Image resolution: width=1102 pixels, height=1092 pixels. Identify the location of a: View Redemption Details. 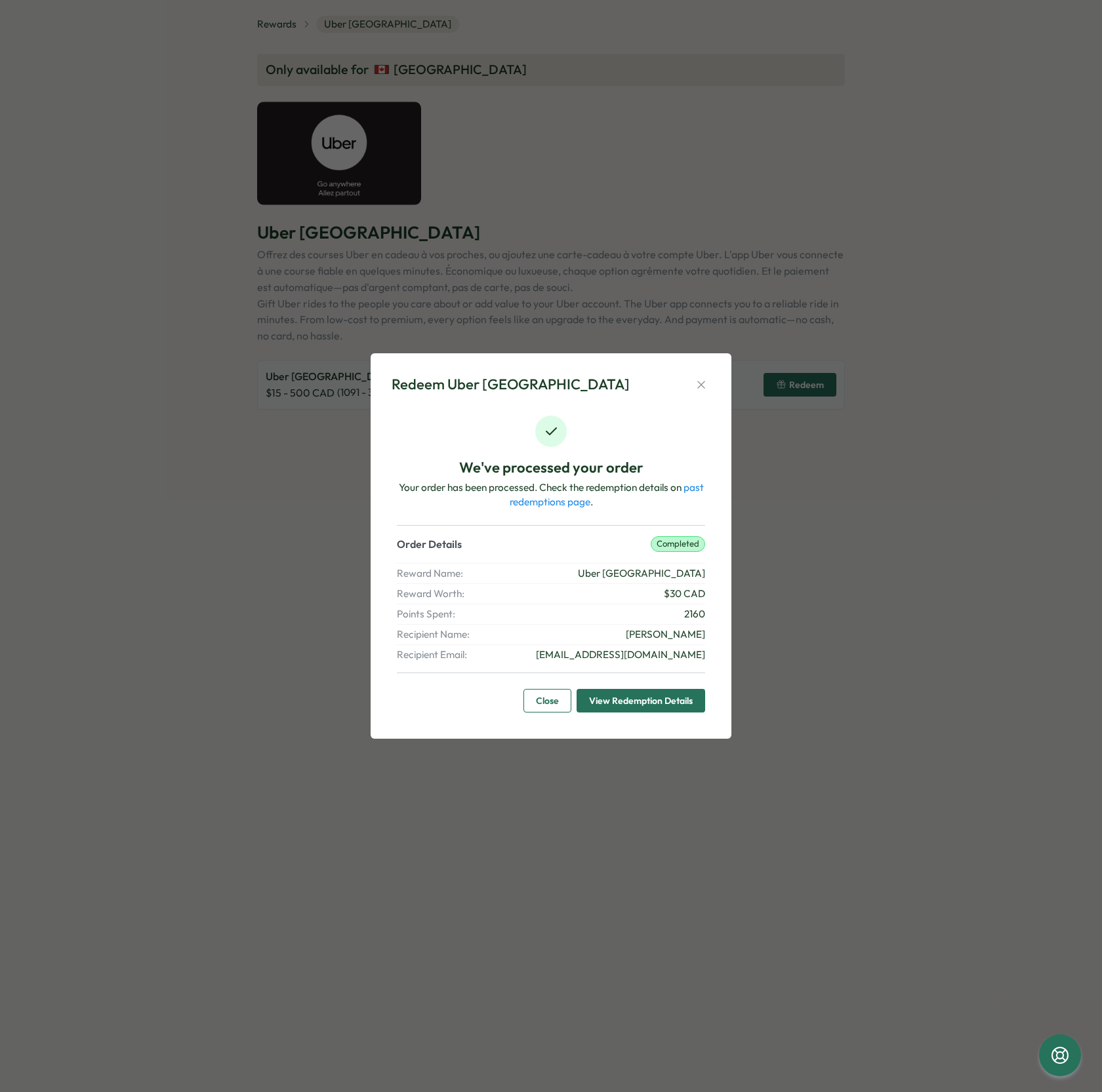
(641, 701).